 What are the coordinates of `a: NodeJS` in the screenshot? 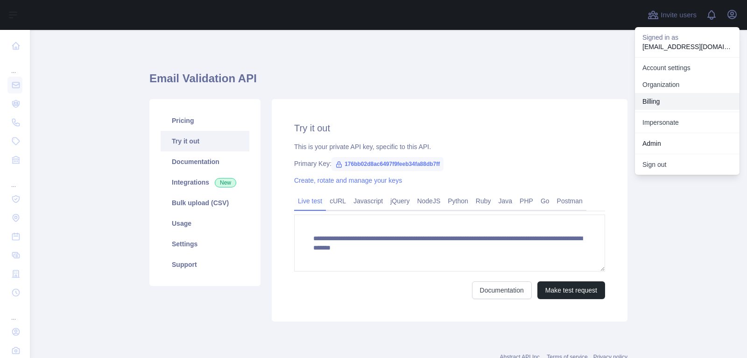 It's located at (429, 201).